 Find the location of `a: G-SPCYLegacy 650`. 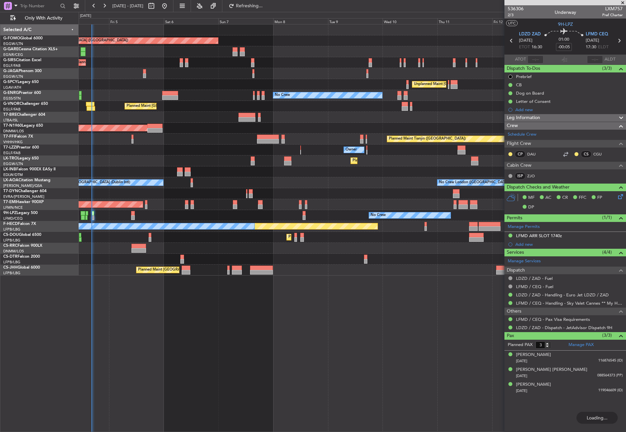

a: G-SPCYLegacy 650 is located at coordinates (21, 82).